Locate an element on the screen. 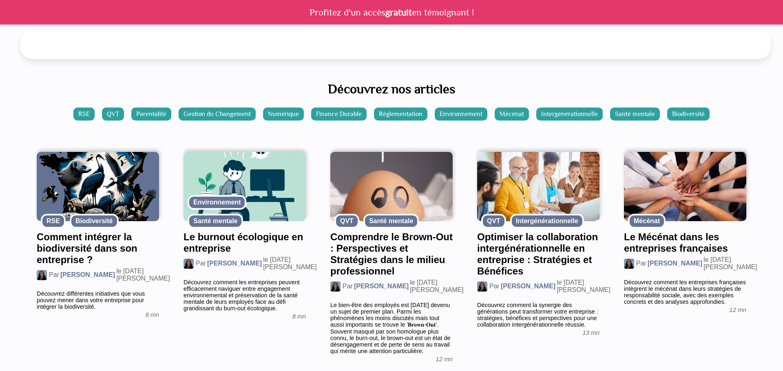 The width and height of the screenshot is (783, 371). a: Finance Durable is located at coordinates (339, 114).